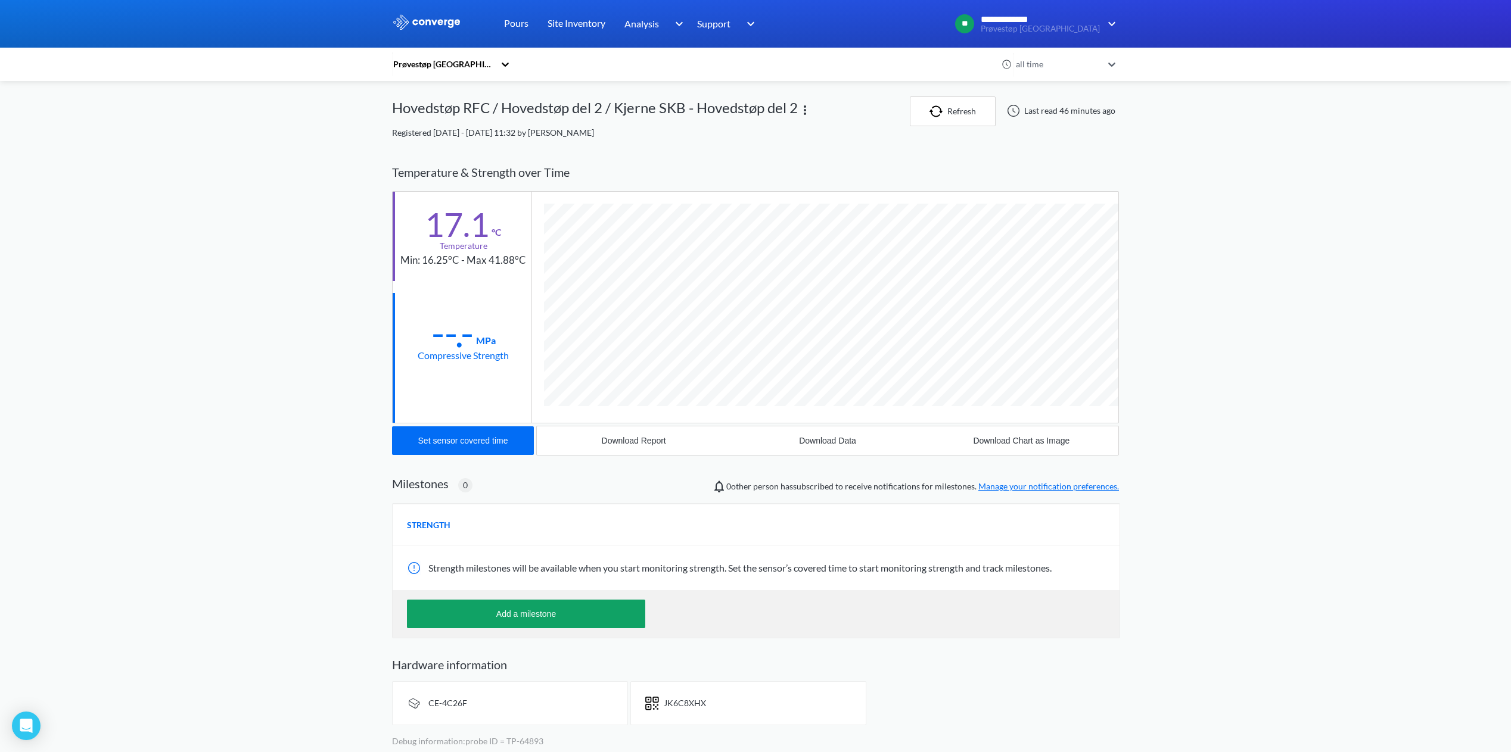  Describe the element at coordinates (739, 486) in the screenshot. I see `span: 0 other` at that location.